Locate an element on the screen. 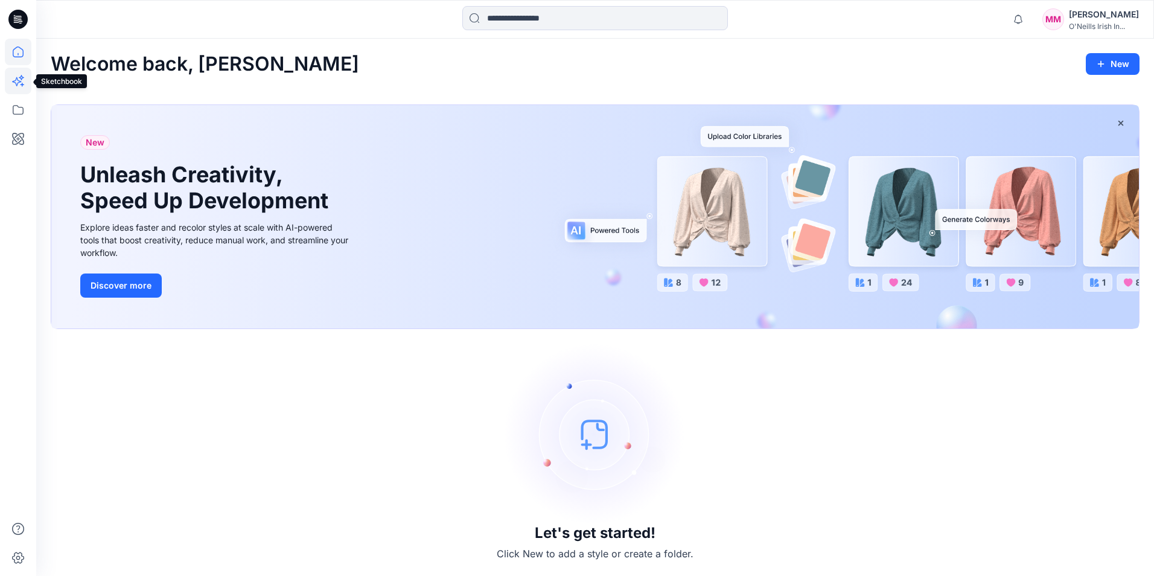 The height and width of the screenshot is (576, 1154). div: MM is located at coordinates (1053, 19).